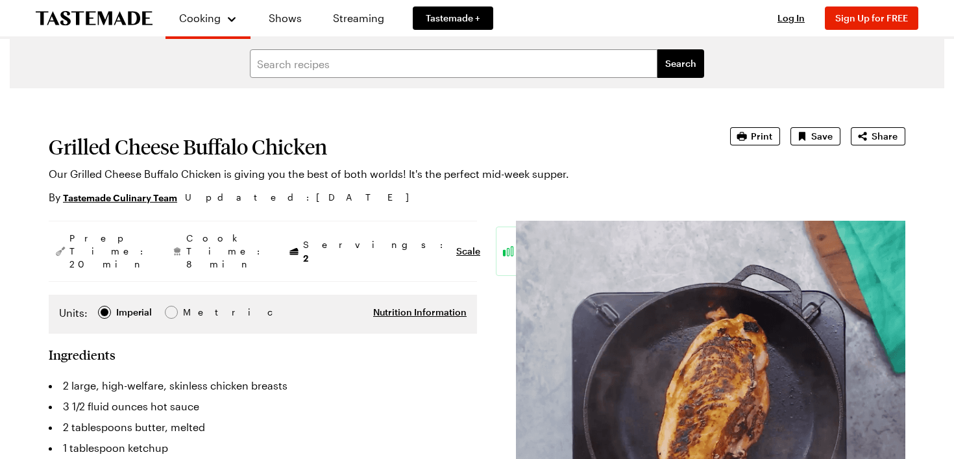  Describe the element at coordinates (120, 197) in the screenshot. I see `a: Tastemade Culinary Team` at that location.